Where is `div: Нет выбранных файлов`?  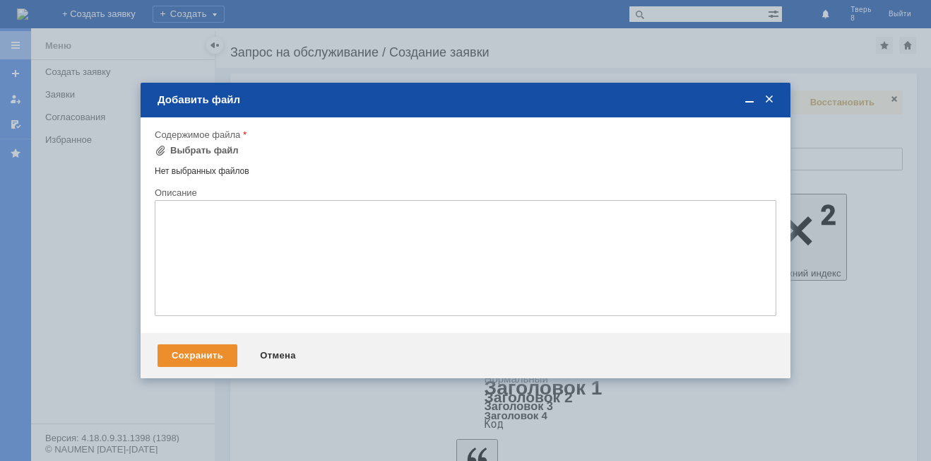
div: Нет выбранных файлов is located at coordinates (466, 168).